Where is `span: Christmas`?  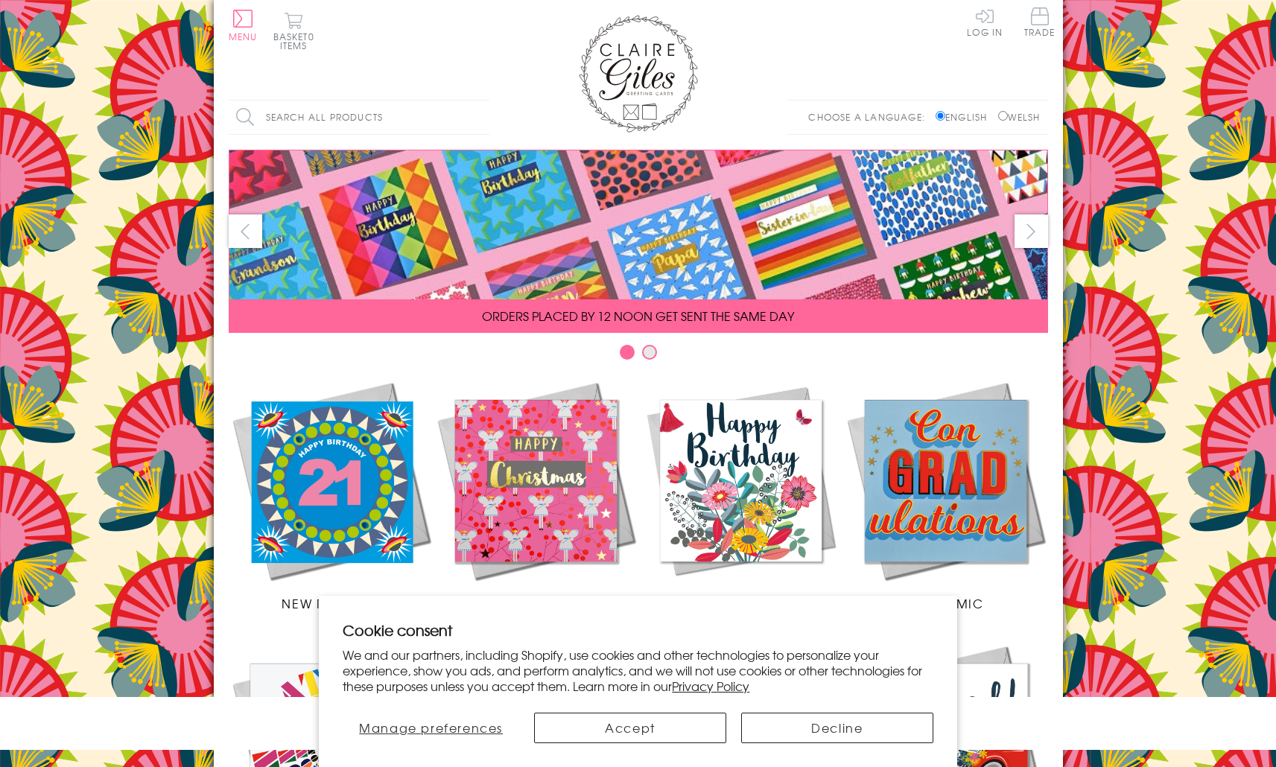
span: Christmas is located at coordinates (535, 603).